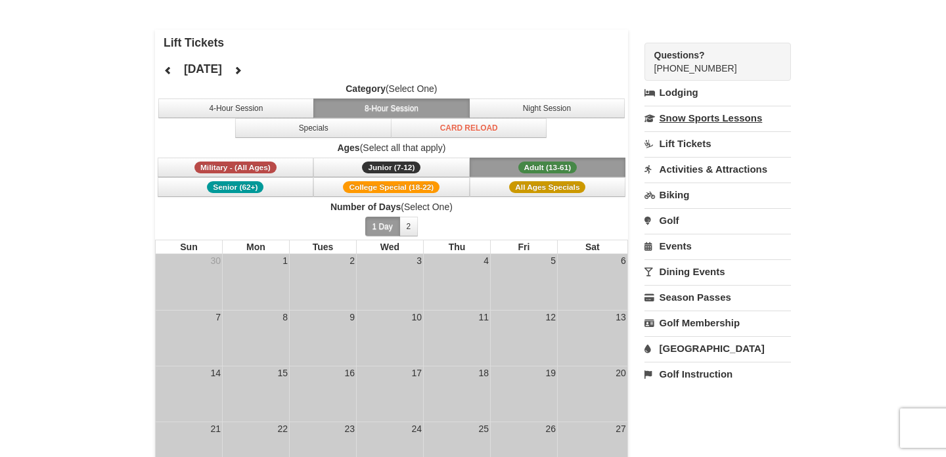 The width and height of the screenshot is (946, 457). I want to click on button: 4-Hour Session, so click(236, 108).